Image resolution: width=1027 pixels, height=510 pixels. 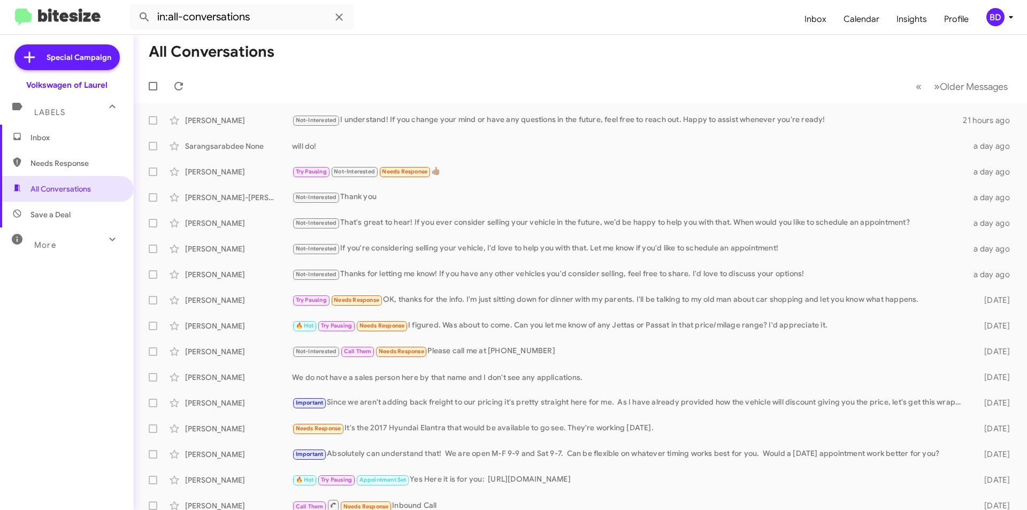 What do you see at coordinates (630, 325) in the screenshot?
I see `div: I figured. Was about to come. Can you let me know of any Jettas or Passat in that price/milage ra...` at bounding box center [630, 325].